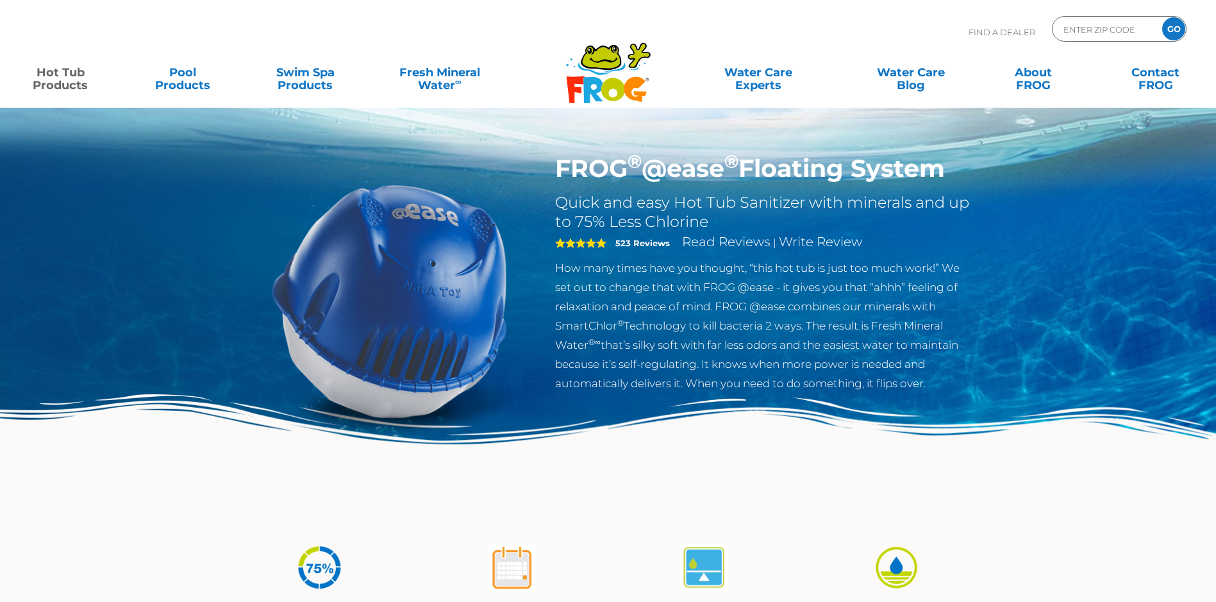  I want to click on img: icon-atease-75percent-less, so click(319, 567).